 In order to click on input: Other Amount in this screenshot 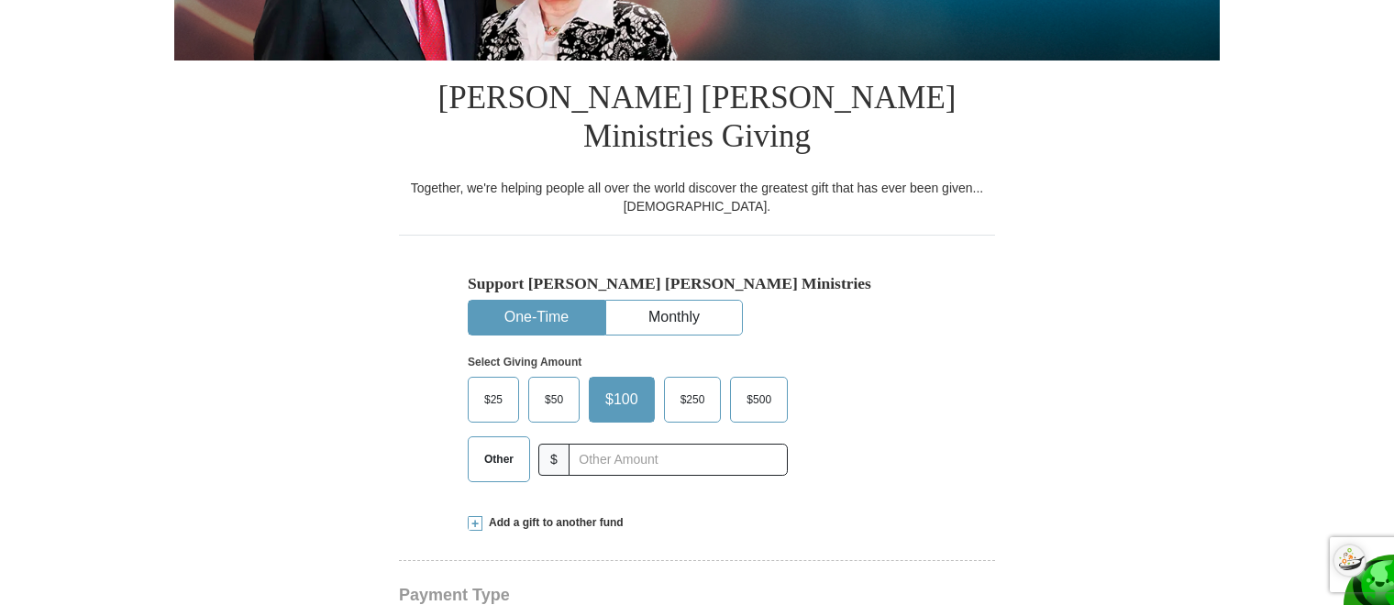, I will do `click(678, 459)`.